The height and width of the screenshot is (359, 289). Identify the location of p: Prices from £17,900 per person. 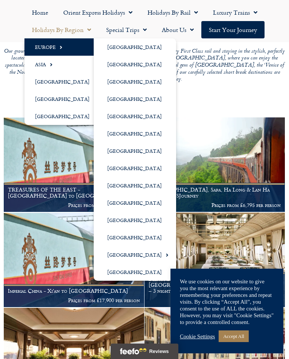
(74, 300).